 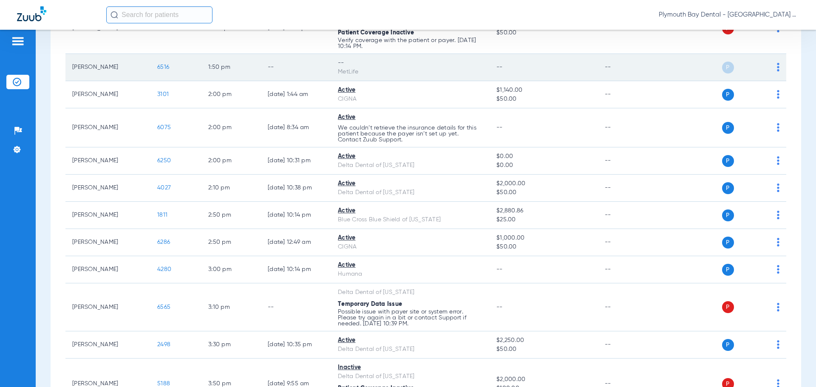 I want to click on div: Humana, so click(x=410, y=274).